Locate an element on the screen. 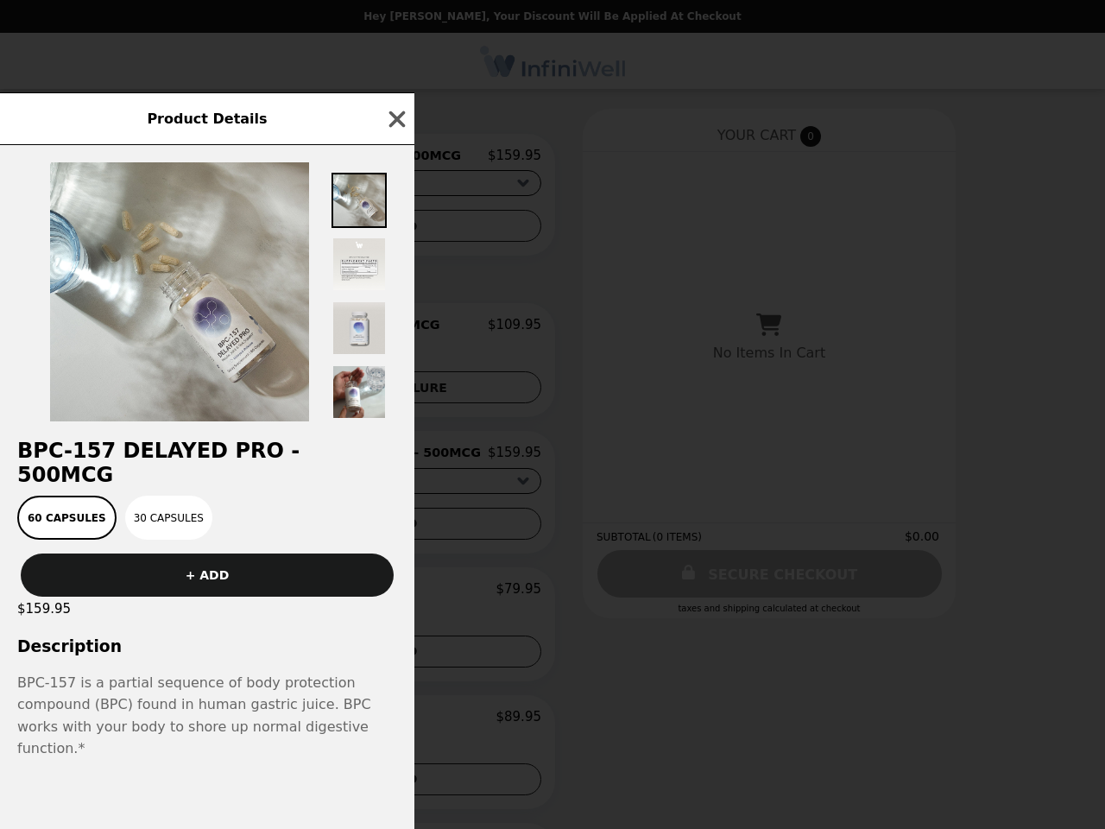  img: Thumbnail 3 is located at coordinates (359, 328).